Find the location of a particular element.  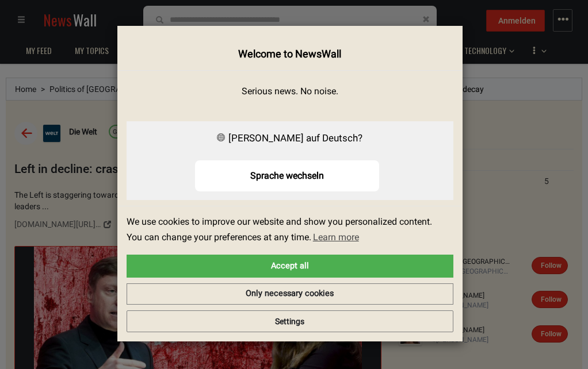

a: learn more about cookies is located at coordinates (336, 237).